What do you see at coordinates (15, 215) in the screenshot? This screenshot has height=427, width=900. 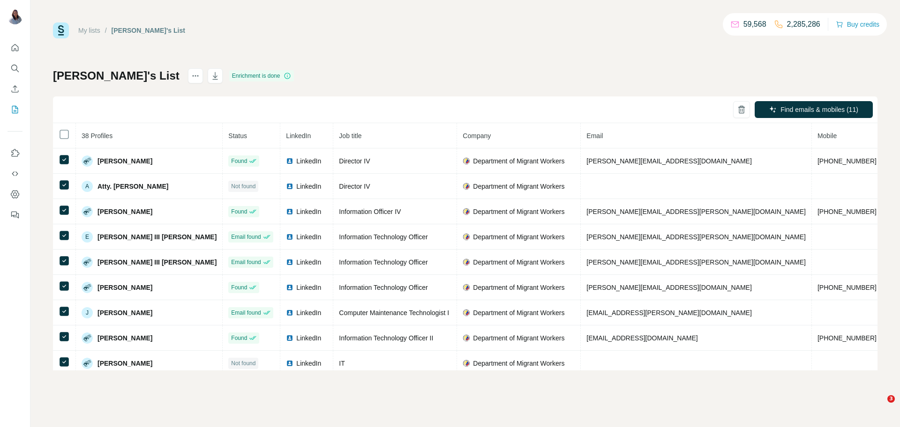 I see `button: Feedback` at bounding box center [15, 215].